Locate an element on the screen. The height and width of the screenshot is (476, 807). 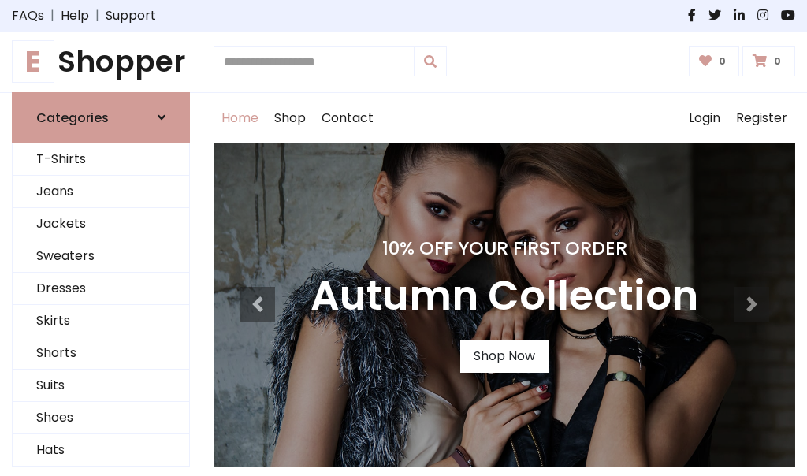
h1: Shopper is located at coordinates (101, 61).